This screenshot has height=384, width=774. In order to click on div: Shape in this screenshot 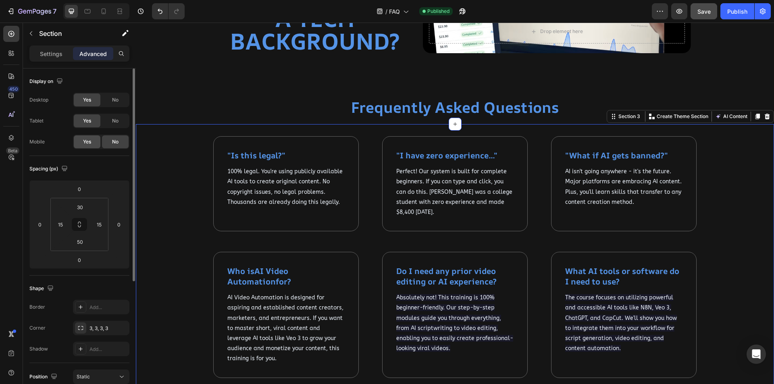, I will do `click(42, 289)`.